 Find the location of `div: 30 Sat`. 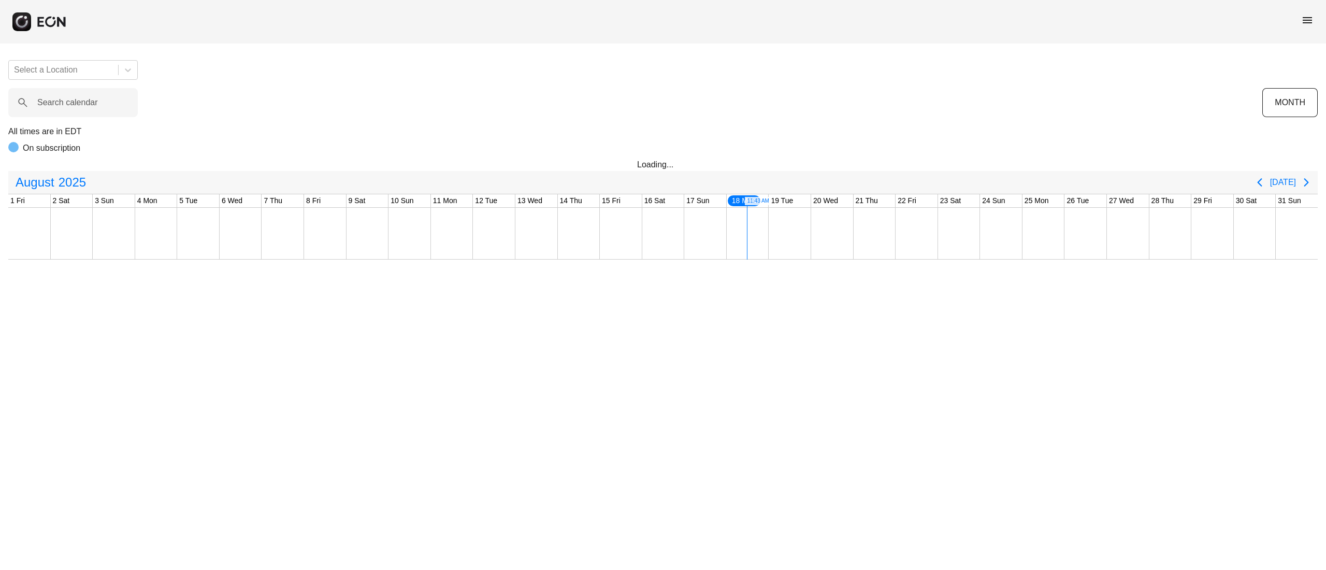

div: 30 Sat is located at coordinates (1246, 200).